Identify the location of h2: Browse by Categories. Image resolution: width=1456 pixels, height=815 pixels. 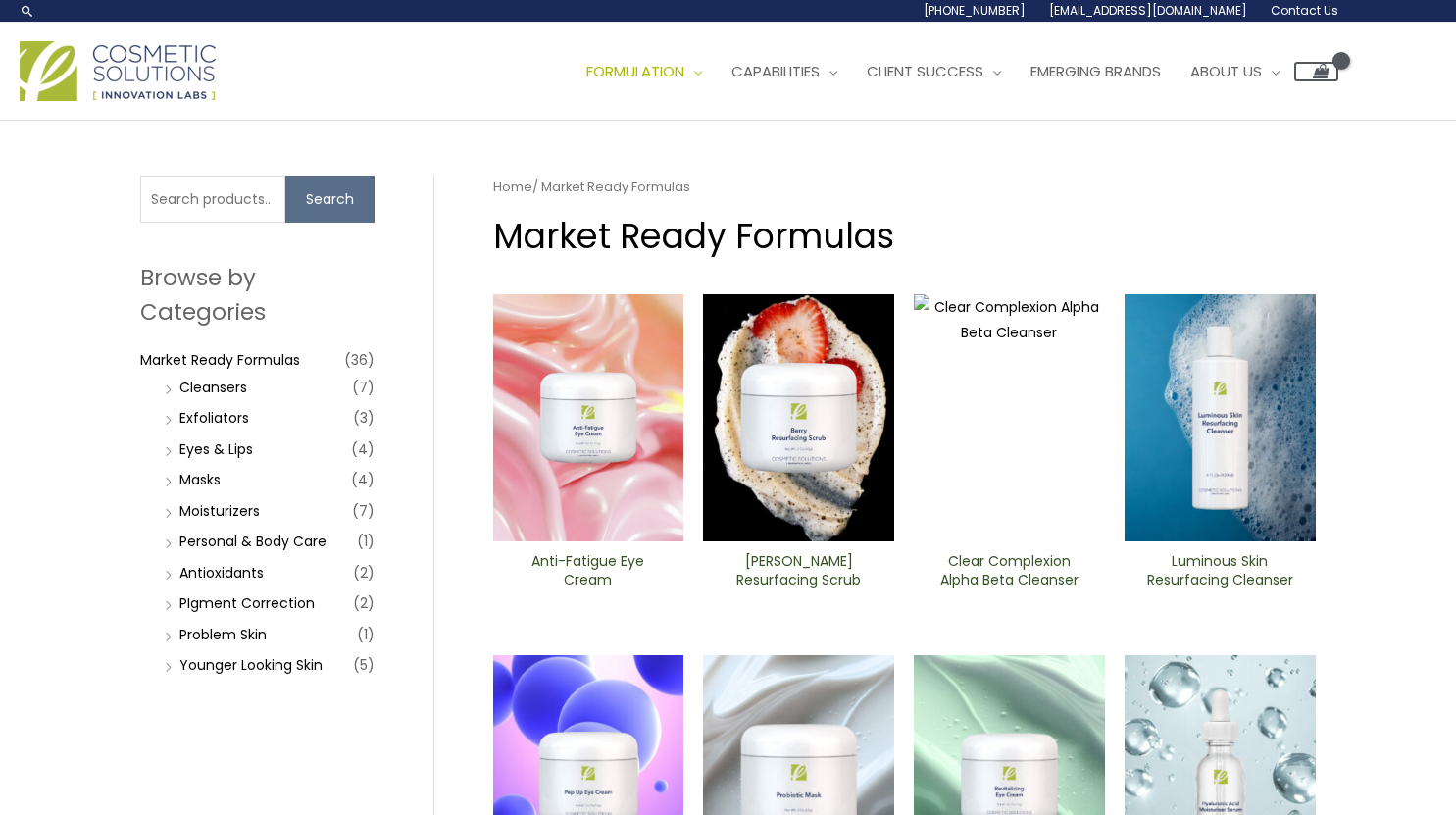
(257, 295).